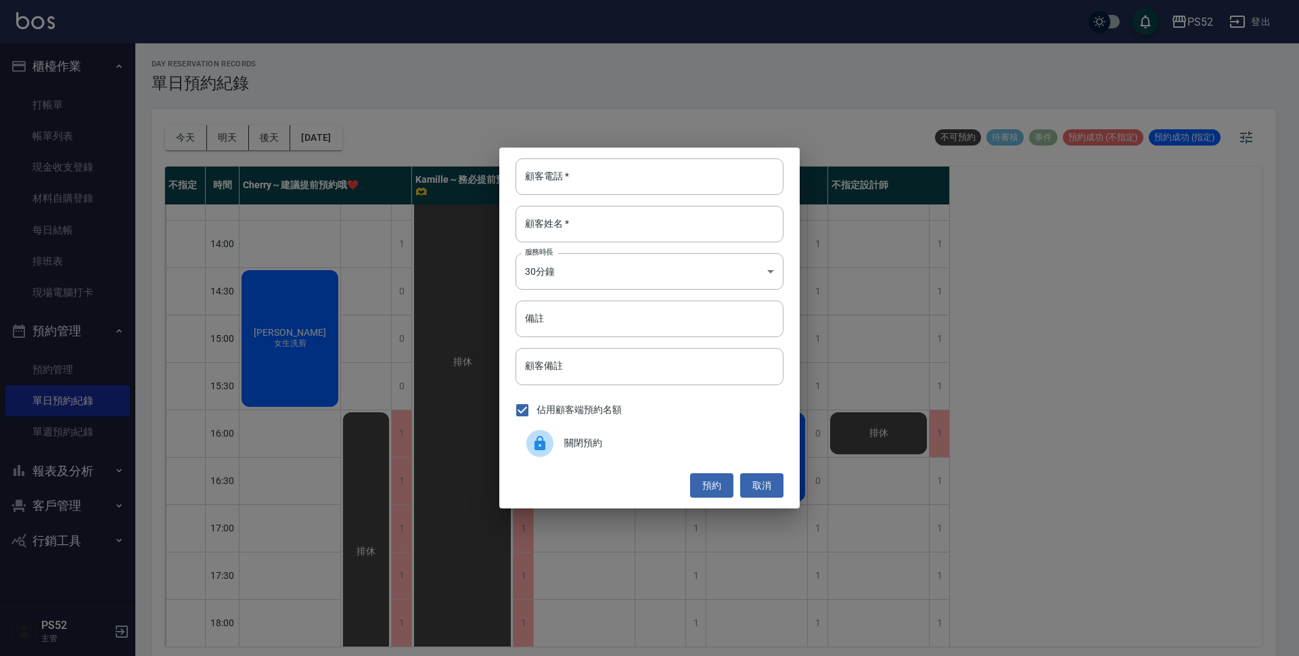 This screenshot has height=656, width=1299. What do you see at coordinates (579, 409) in the screenshot?
I see `span: 佔用顧客端預約名額` at bounding box center [579, 409].